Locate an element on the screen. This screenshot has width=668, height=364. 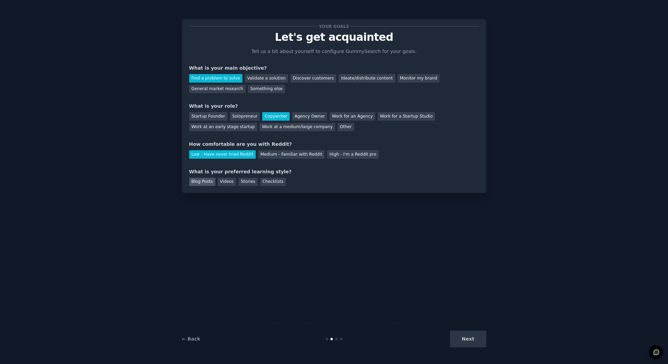
div: How comfortable are you with Reddit? is located at coordinates (334, 144).